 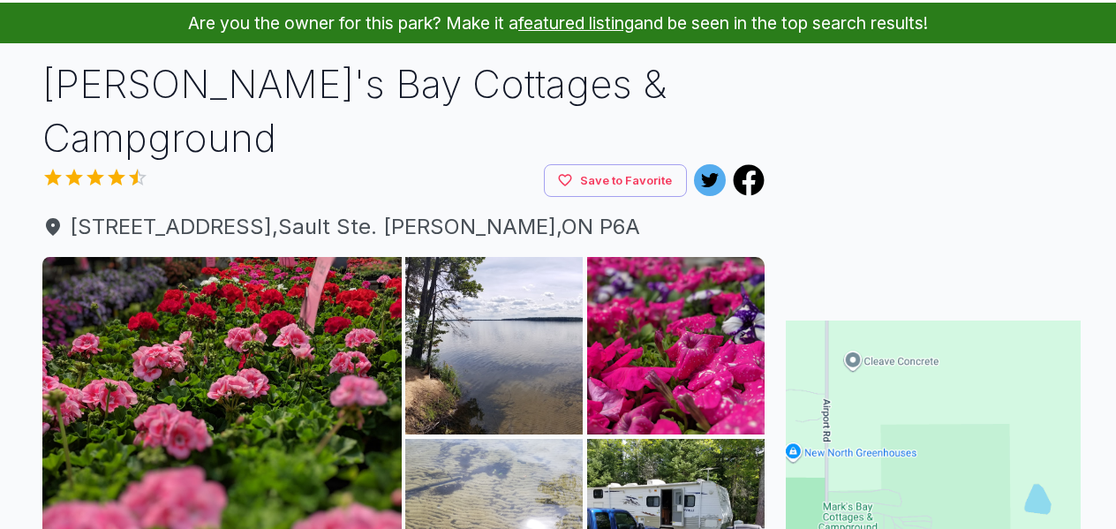 What do you see at coordinates (675, 345) in the screenshot?
I see `img: AAcXr8pgAmejNxO1Nrqs9-hnxMGnxiG87yegLOcU5-3e1cxDGI3cHIJbOblxkbe64DWH3WG7PJHZV41wGJNYwj1Ci36-xoptE...` at bounding box center [675, 345].